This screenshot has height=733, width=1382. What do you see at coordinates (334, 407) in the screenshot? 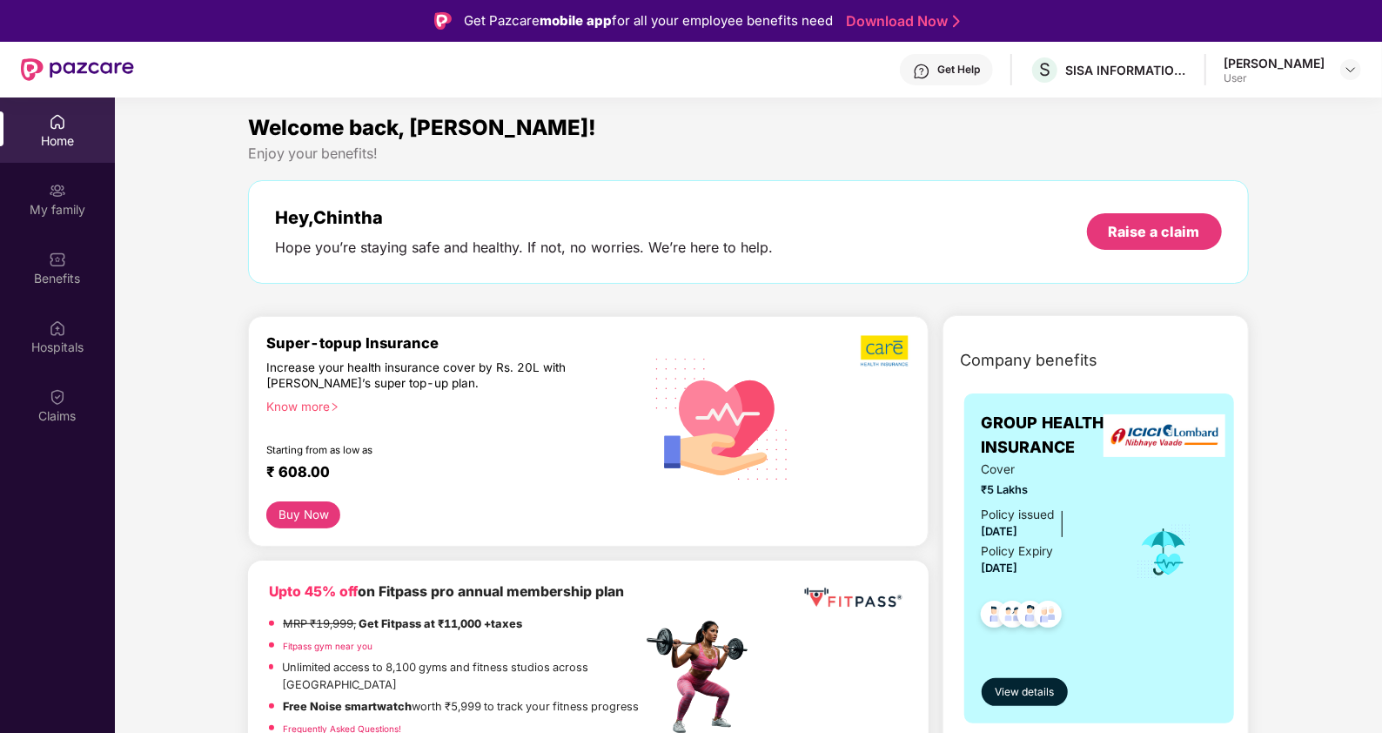
I see `span: right` at bounding box center [334, 407].